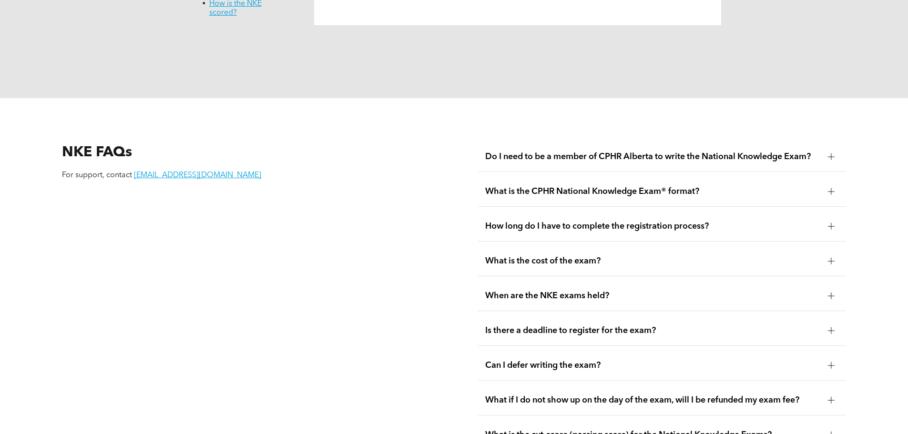  Describe the element at coordinates (653, 157) in the screenshot. I see `span: Do I need to be a member of CPHR Alberta to write the National Knowledge Exam?` at that location.